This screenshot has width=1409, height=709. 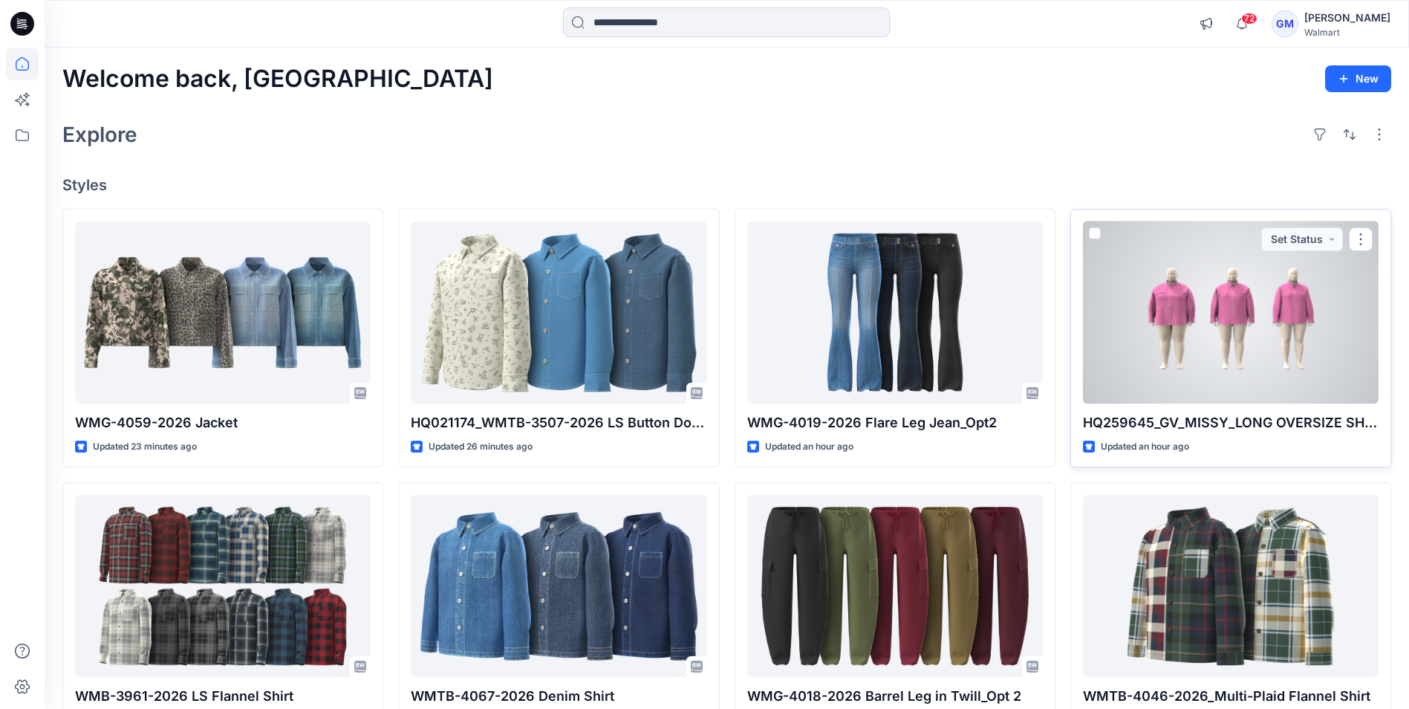 What do you see at coordinates (895, 585) in the screenshot?
I see `a: WMG-4018-2026 Barrel Leg in Twill_Opt 2` at bounding box center [895, 585].